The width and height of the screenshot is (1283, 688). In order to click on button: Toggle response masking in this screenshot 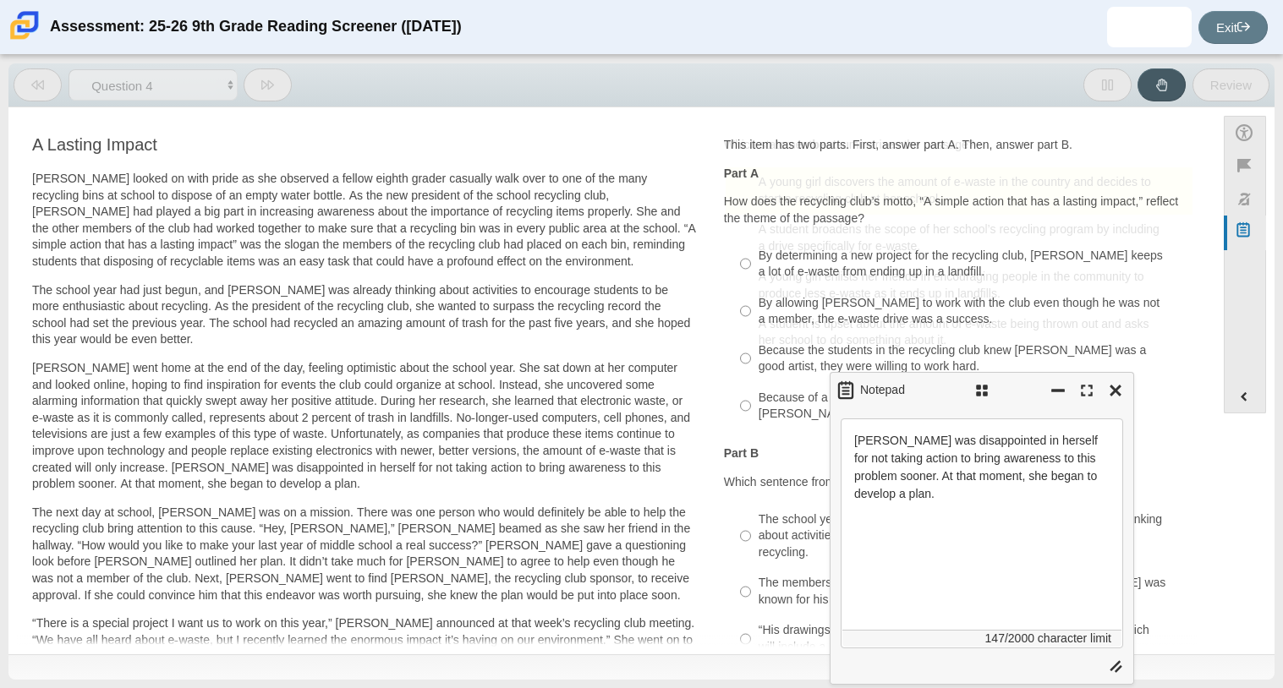, I will do `click(1245, 199)`.